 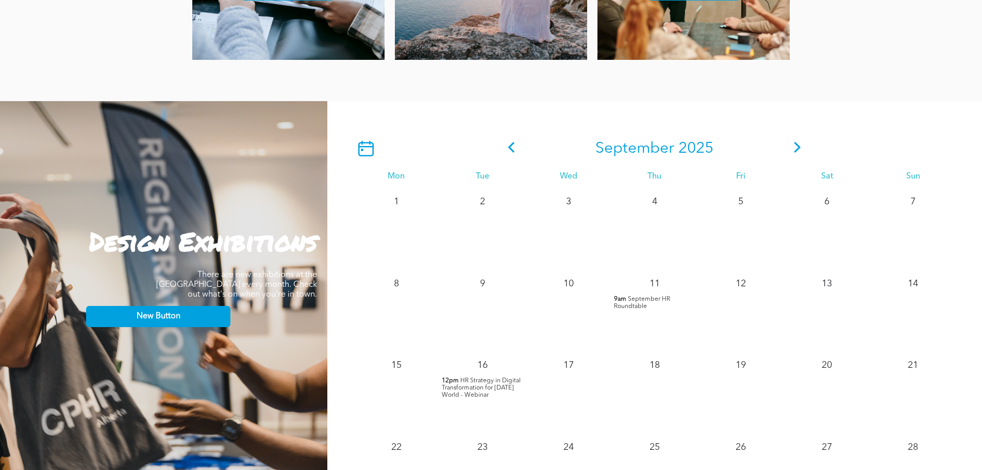 What do you see at coordinates (568, 176) in the screenshot?
I see `div: Wed` at bounding box center [568, 176].